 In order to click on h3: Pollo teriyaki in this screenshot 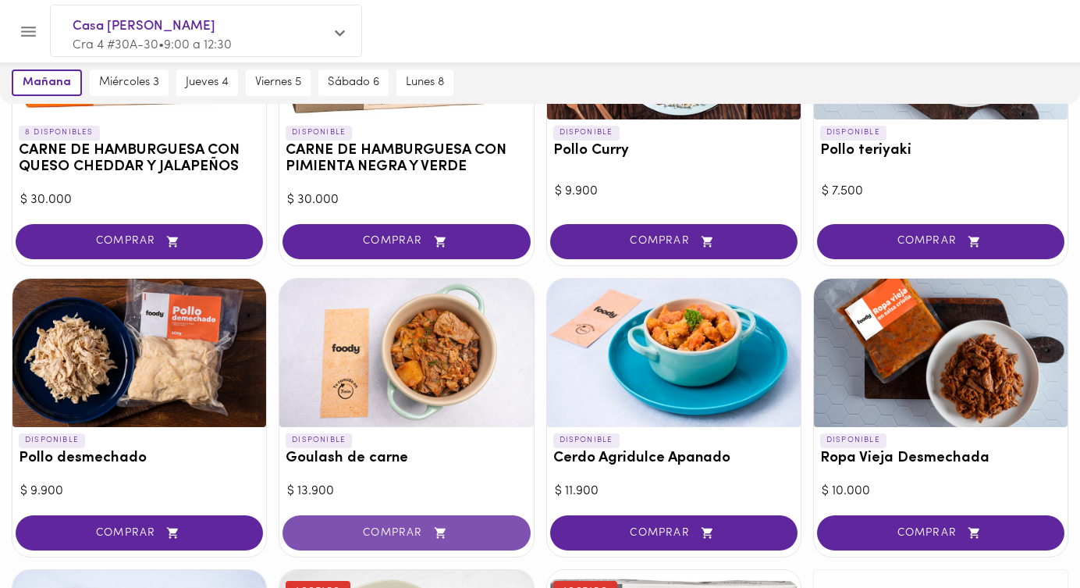, I will do `click(941, 151)`.